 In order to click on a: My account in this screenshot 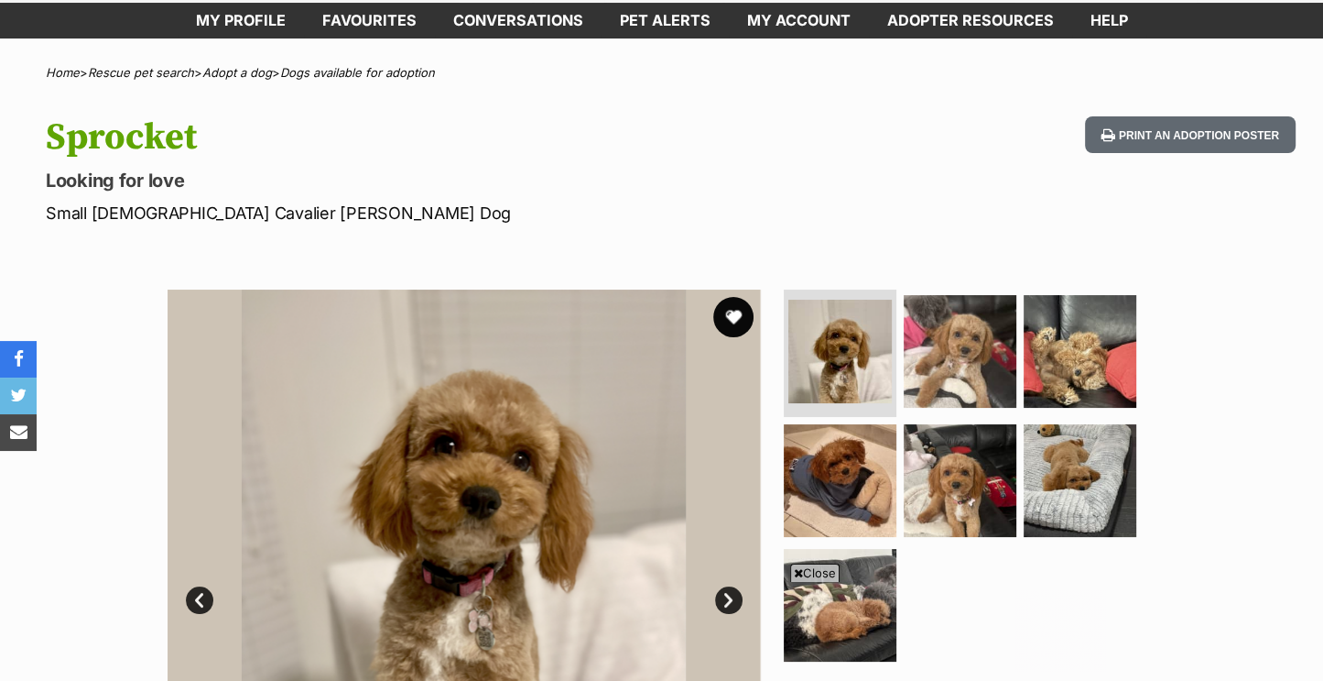, I will do `click(799, 20)`.